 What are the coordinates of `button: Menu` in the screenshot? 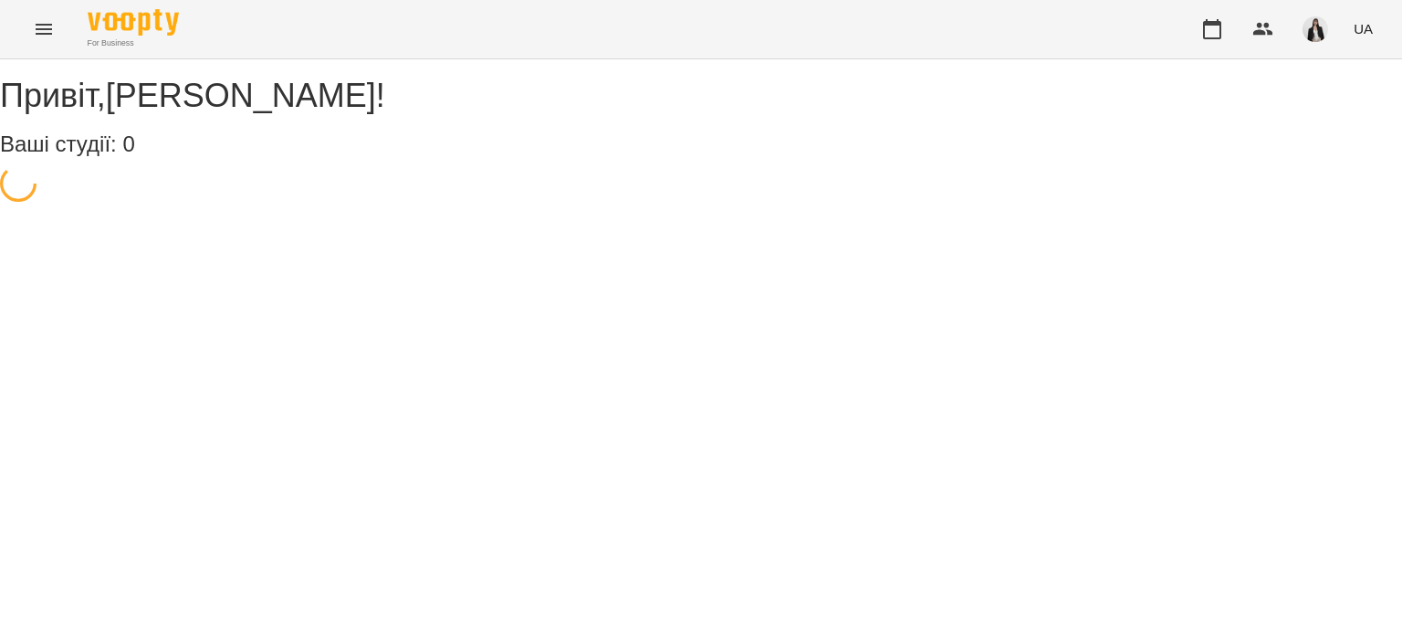 It's located at (44, 29).